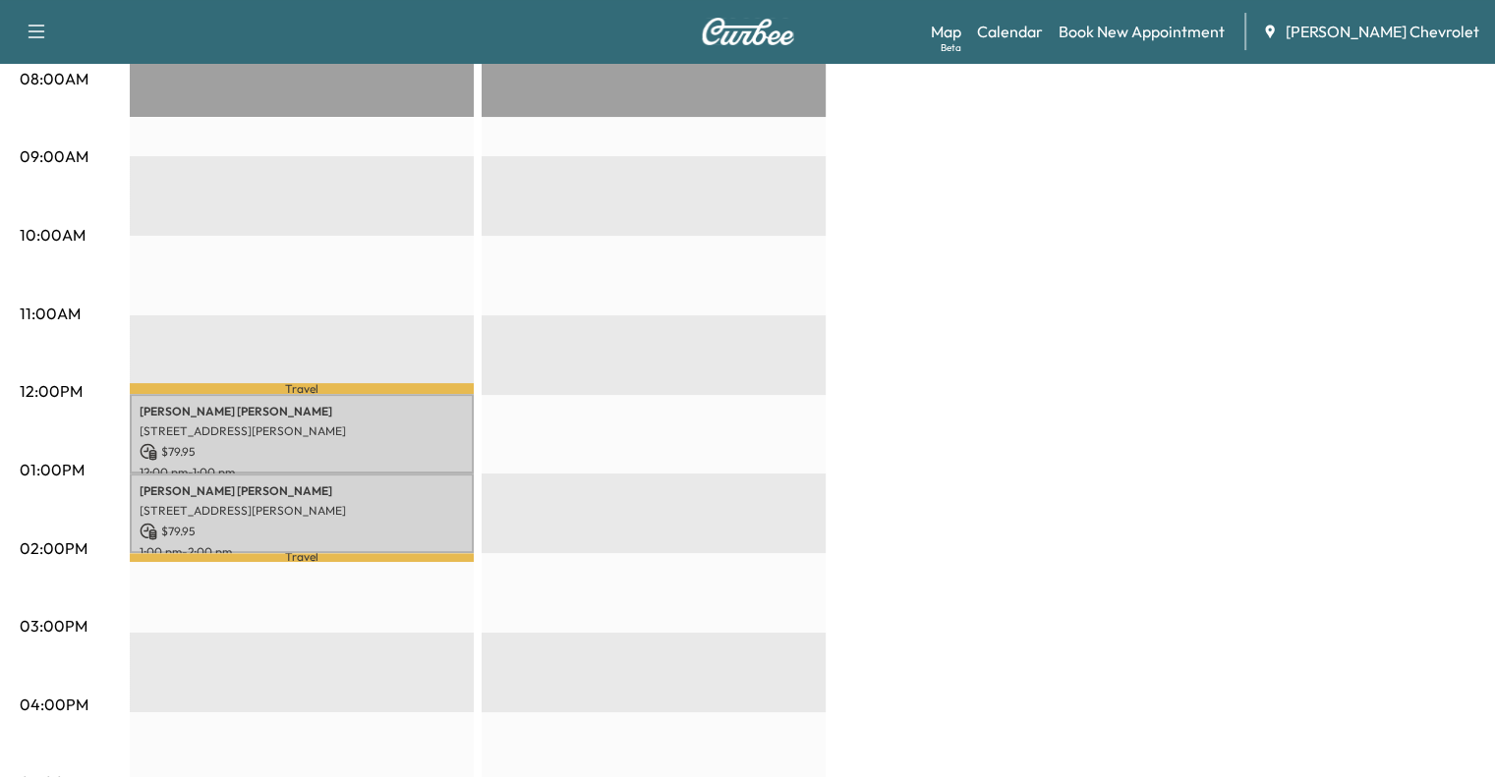 Image resolution: width=1495 pixels, height=777 pixels. What do you see at coordinates (50, 314) in the screenshot?
I see `p: 11:00AM` at bounding box center [50, 314].